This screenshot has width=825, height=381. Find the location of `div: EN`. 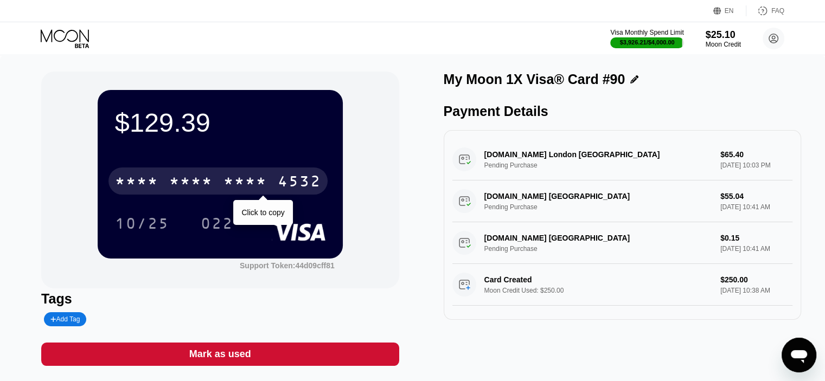

div: EN is located at coordinates (729, 11).